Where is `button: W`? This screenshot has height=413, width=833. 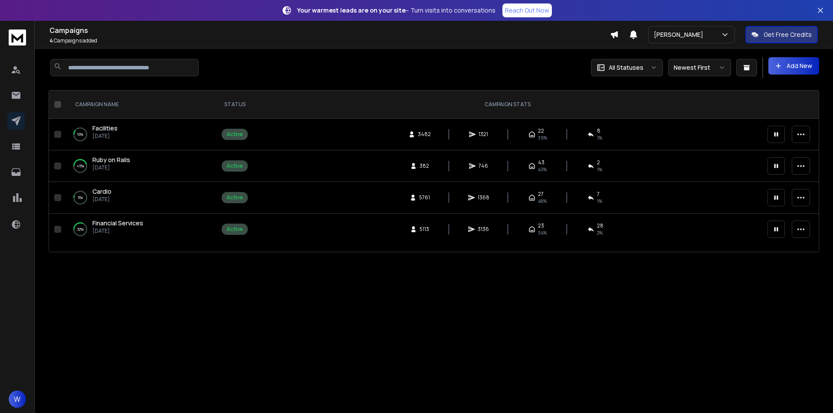
button: W is located at coordinates (17, 399).